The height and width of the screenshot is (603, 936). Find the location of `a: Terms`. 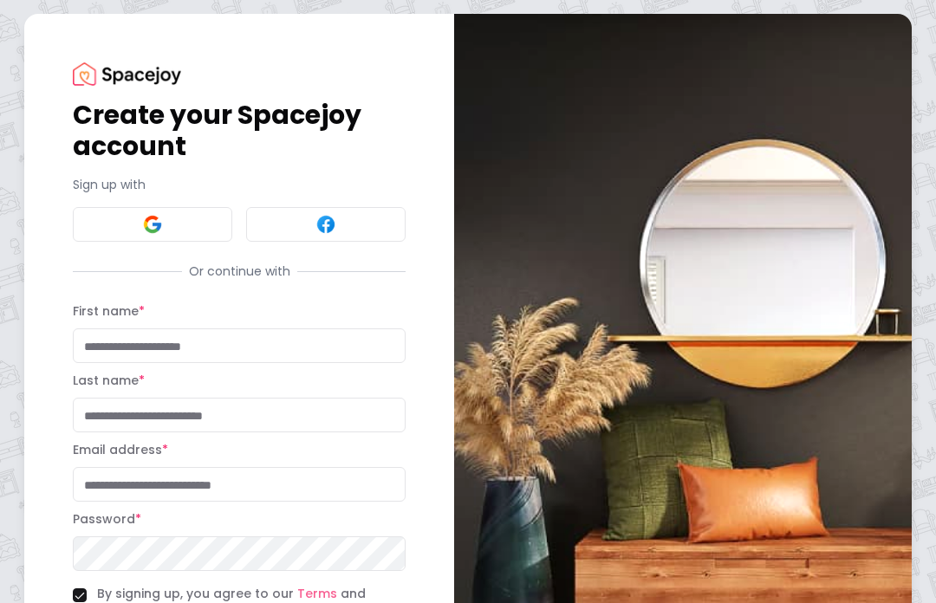

a: Terms is located at coordinates (317, 593).